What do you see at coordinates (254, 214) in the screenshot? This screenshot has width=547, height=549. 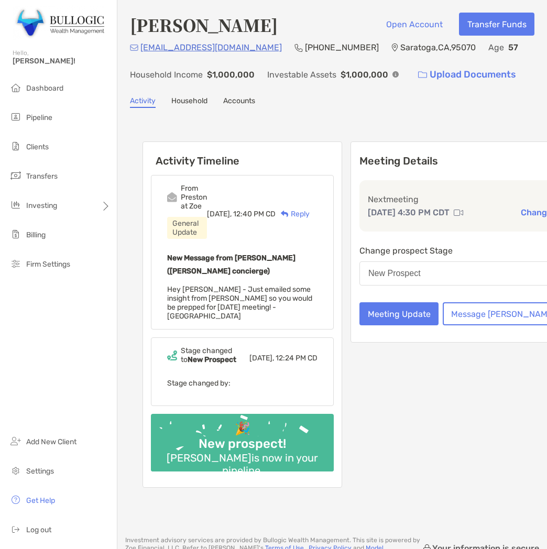 I see `span: 12:40 PM CD` at bounding box center [254, 214].